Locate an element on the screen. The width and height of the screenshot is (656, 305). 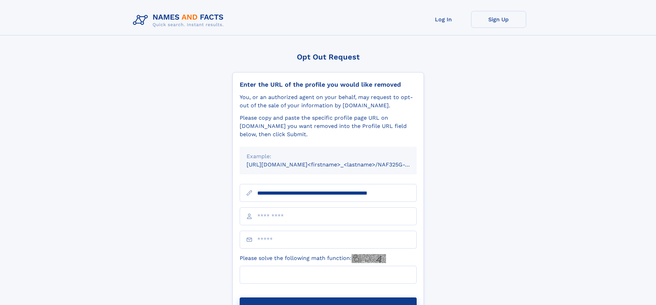
div: Opt Out Request is located at coordinates (328, 57).